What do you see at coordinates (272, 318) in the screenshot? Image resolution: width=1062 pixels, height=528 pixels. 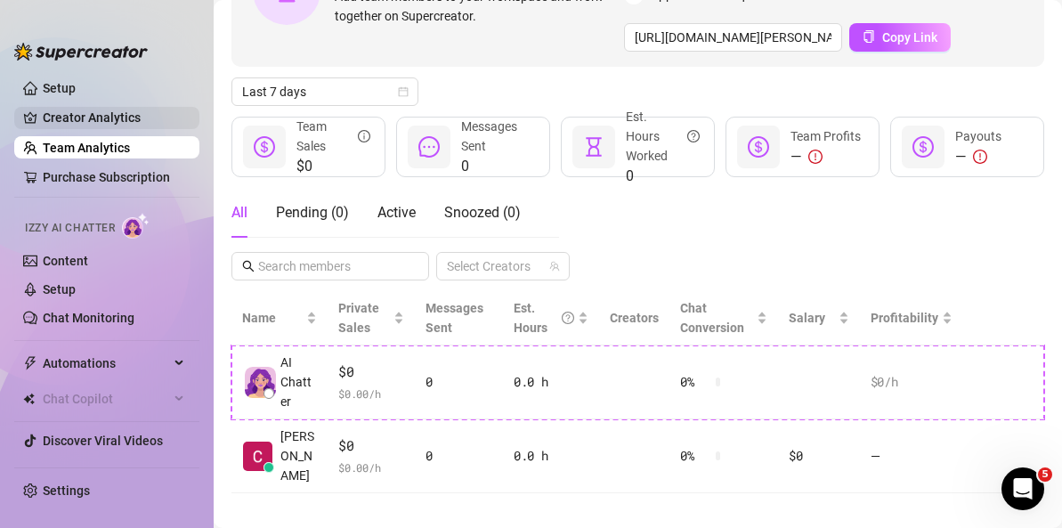 I see `span: Name` at bounding box center [272, 318].